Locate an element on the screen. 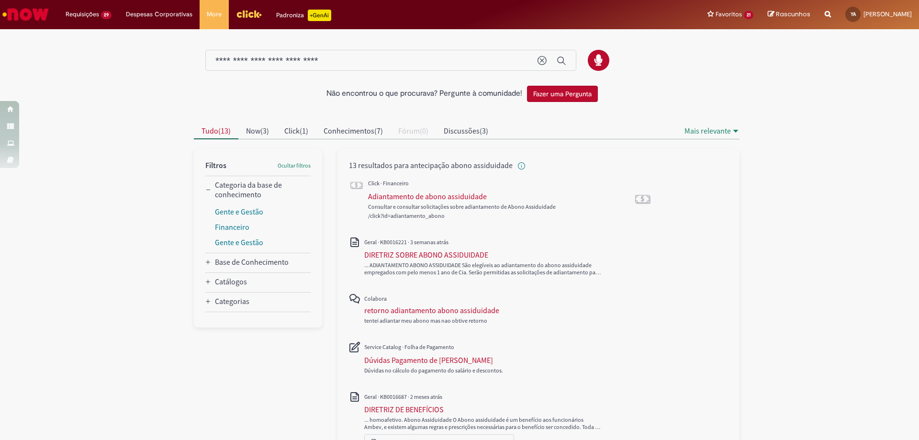  span: YA is located at coordinates (853, 14).